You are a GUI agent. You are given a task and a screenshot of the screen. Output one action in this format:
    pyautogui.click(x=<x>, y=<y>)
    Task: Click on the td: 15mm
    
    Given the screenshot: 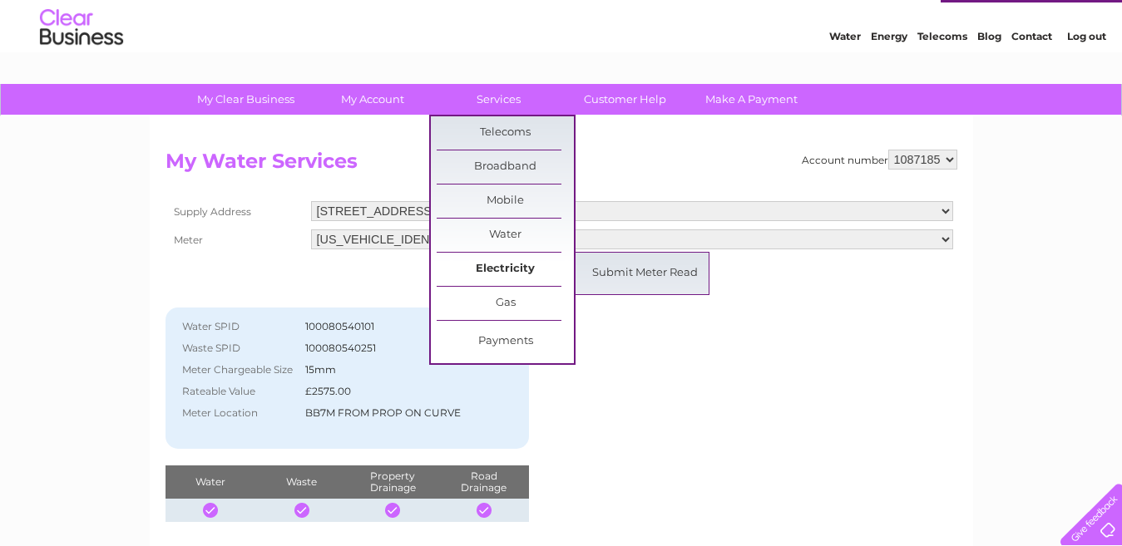 What is the action you would take?
    pyautogui.click(x=397, y=370)
    